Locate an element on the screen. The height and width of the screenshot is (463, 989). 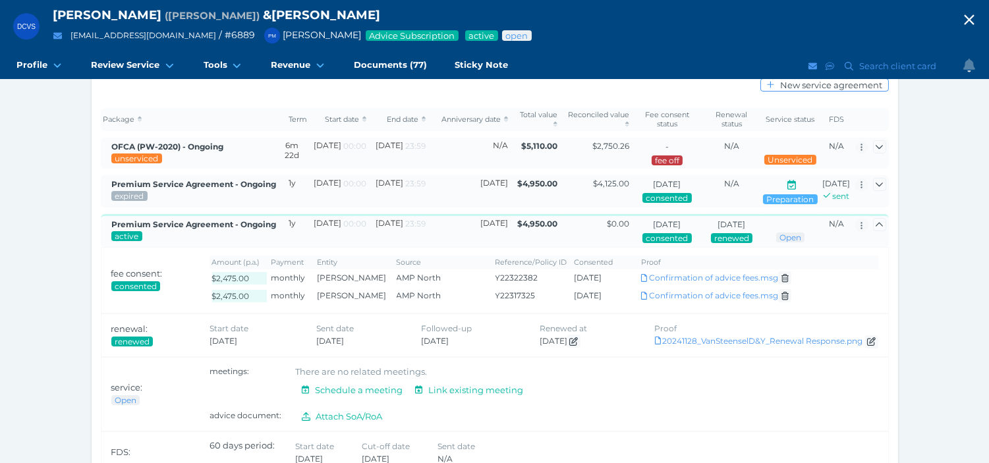
span: New service agreement is located at coordinates (833, 85).